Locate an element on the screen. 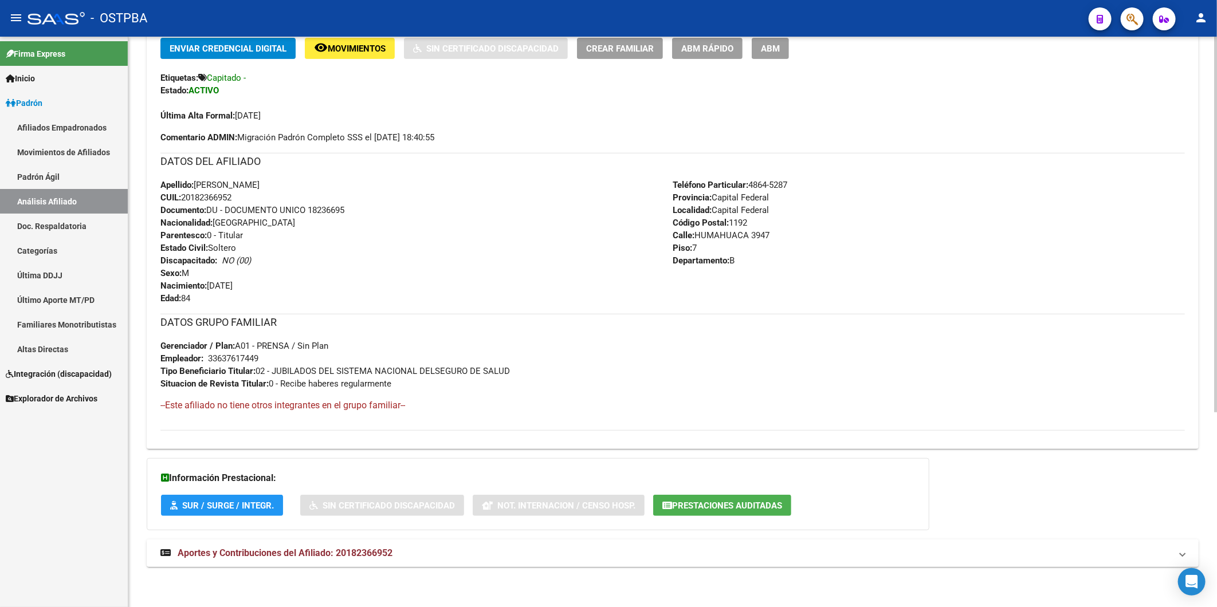  span: 84 is located at coordinates (175, 298).